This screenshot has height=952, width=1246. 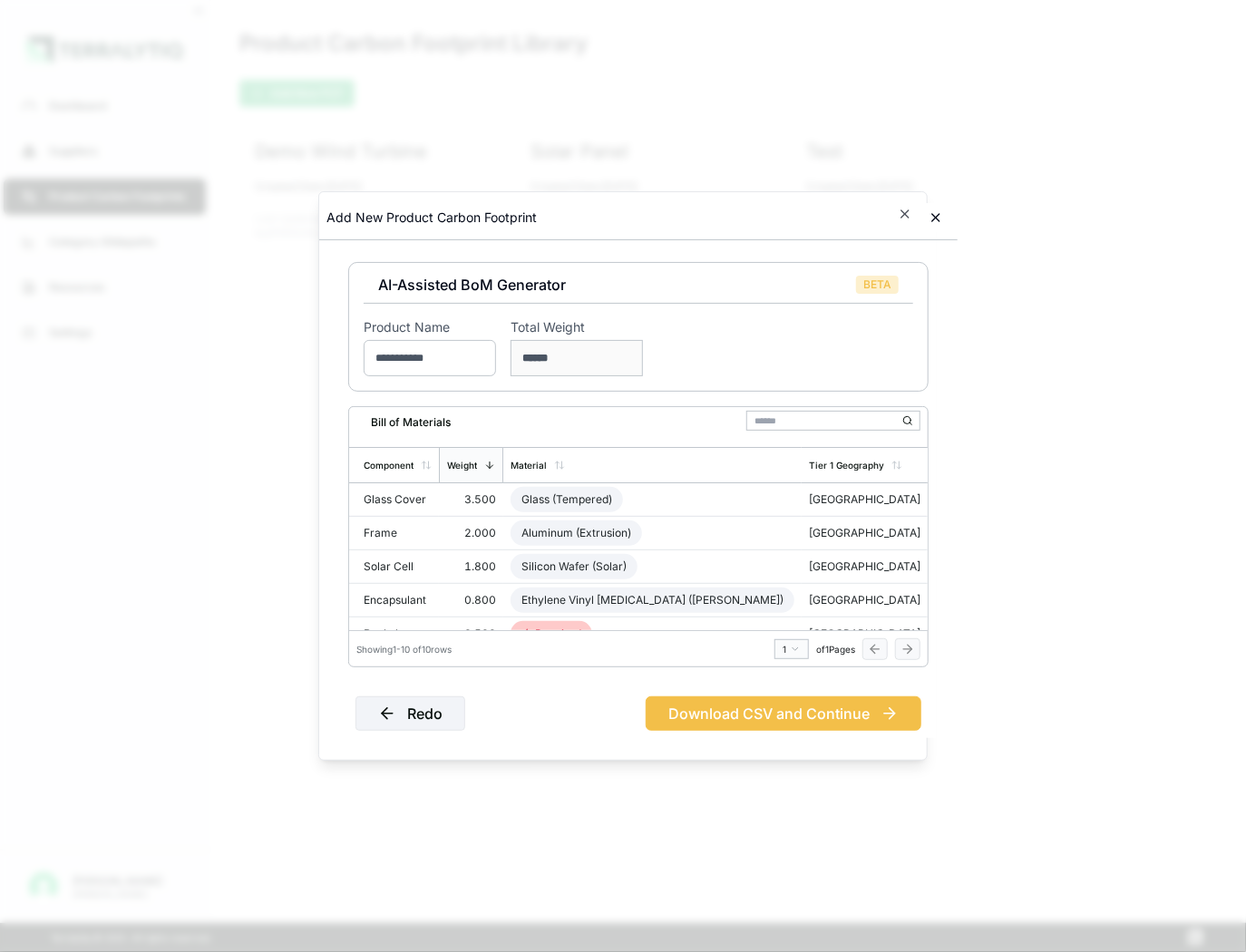 I want to click on div: Bill of Materials, so click(x=404, y=419).